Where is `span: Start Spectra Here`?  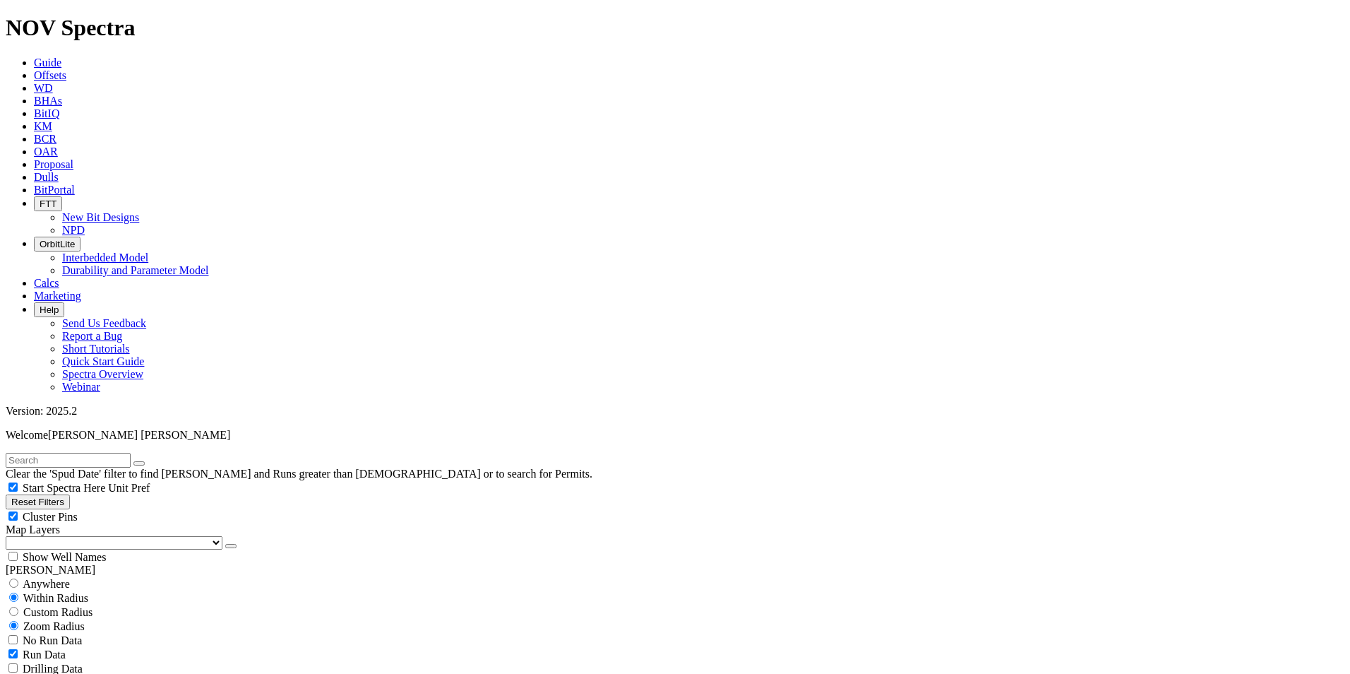 span: Start Spectra Here is located at coordinates (64, 487).